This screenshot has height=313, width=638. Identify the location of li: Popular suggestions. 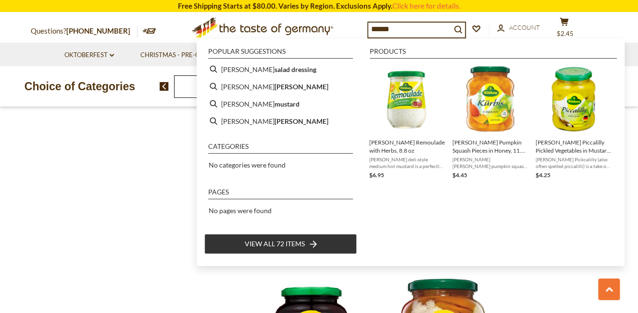
(280, 53).